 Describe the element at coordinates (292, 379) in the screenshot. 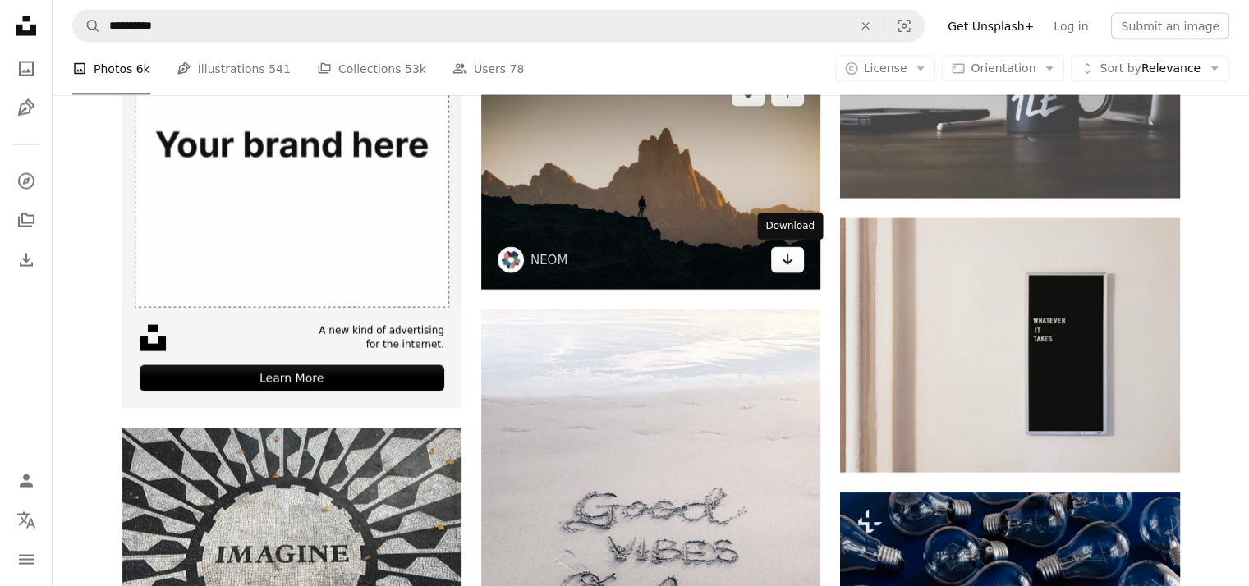

I see `div: Learn More` at that location.